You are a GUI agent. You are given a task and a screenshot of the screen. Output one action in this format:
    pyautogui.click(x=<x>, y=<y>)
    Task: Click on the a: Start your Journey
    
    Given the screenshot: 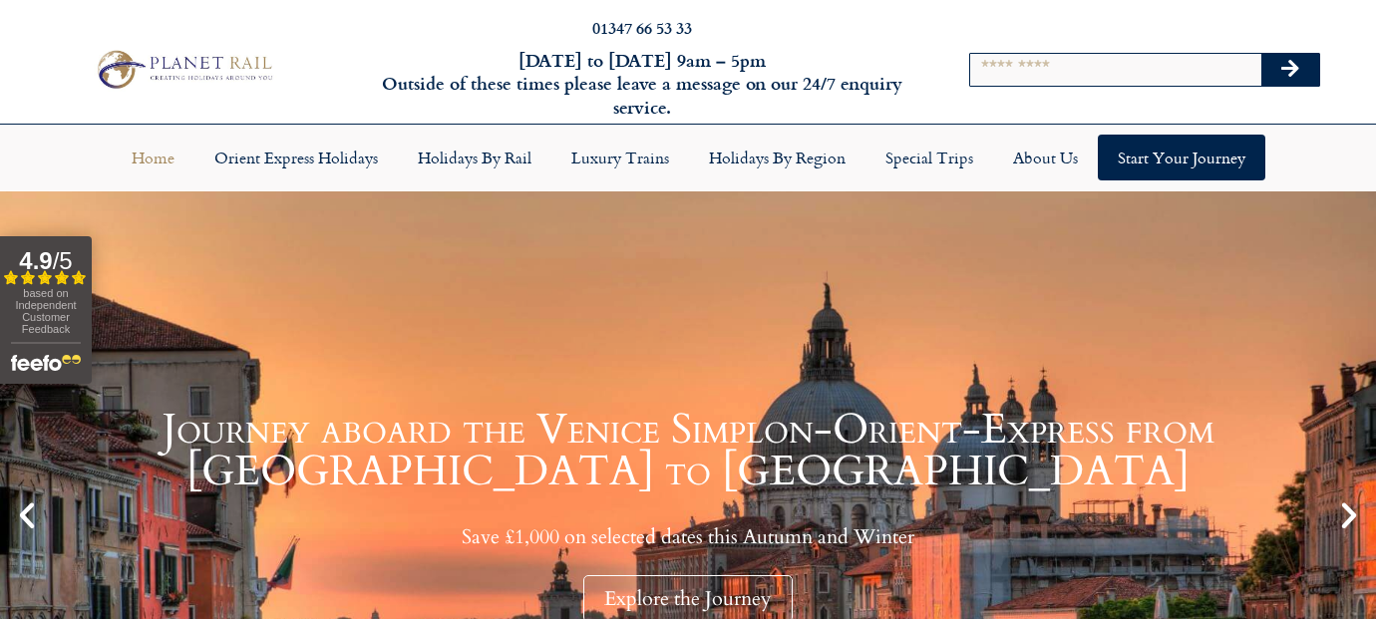 What is the action you would take?
    pyautogui.click(x=1182, y=158)
    